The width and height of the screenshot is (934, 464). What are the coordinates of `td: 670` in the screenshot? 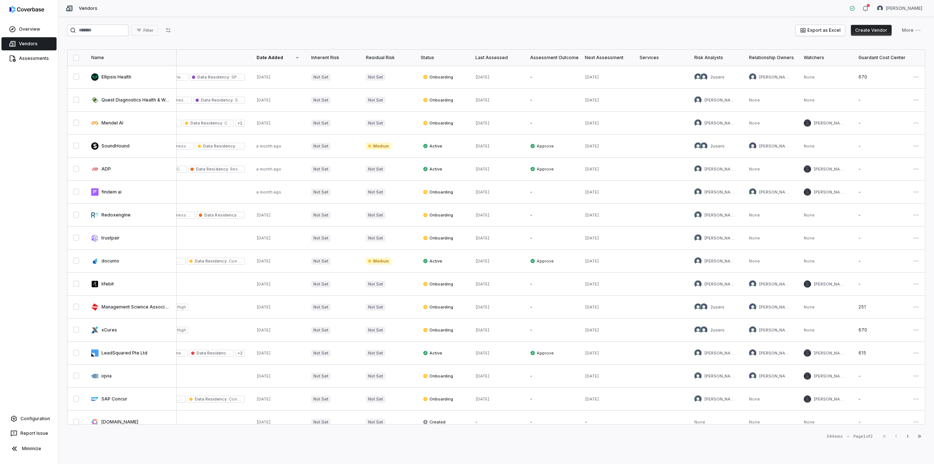 It's located at (880, 77).